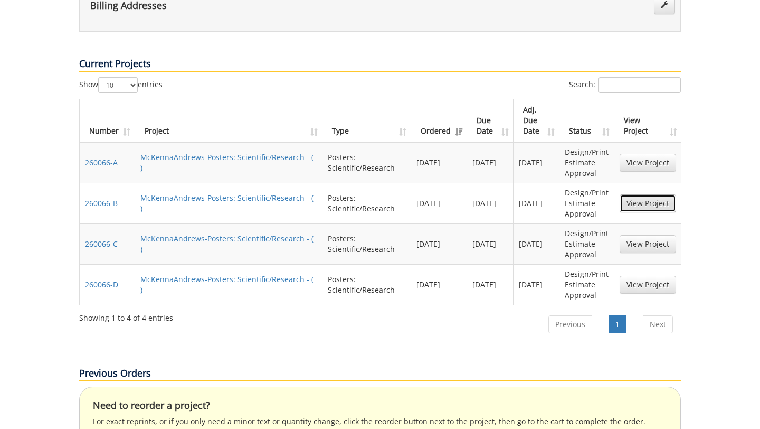 This screenshot has height=429, width=760. Describe the element at coordinates (380, 64) in the screenshot. I see `p: Current Projects` at that location.